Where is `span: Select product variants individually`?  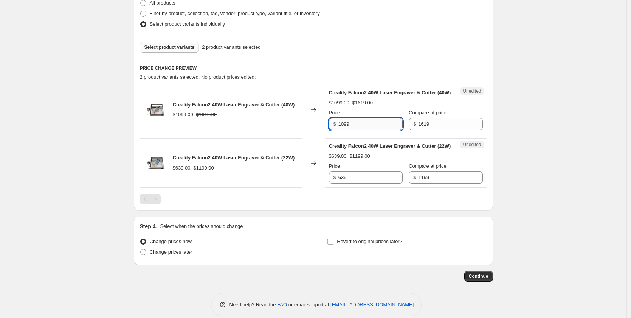 span: Select product variants individually is located at coordinates (187, 24).